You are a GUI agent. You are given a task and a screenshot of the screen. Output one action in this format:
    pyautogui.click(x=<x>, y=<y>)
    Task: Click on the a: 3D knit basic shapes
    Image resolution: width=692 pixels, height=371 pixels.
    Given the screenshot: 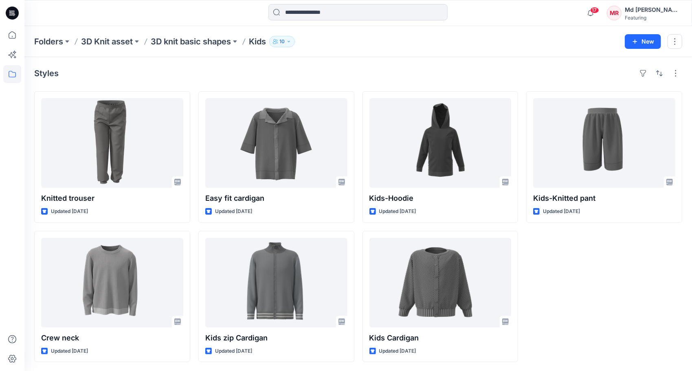 What is the action you would take?
    pyautogui.click(x=190, y=42)
    